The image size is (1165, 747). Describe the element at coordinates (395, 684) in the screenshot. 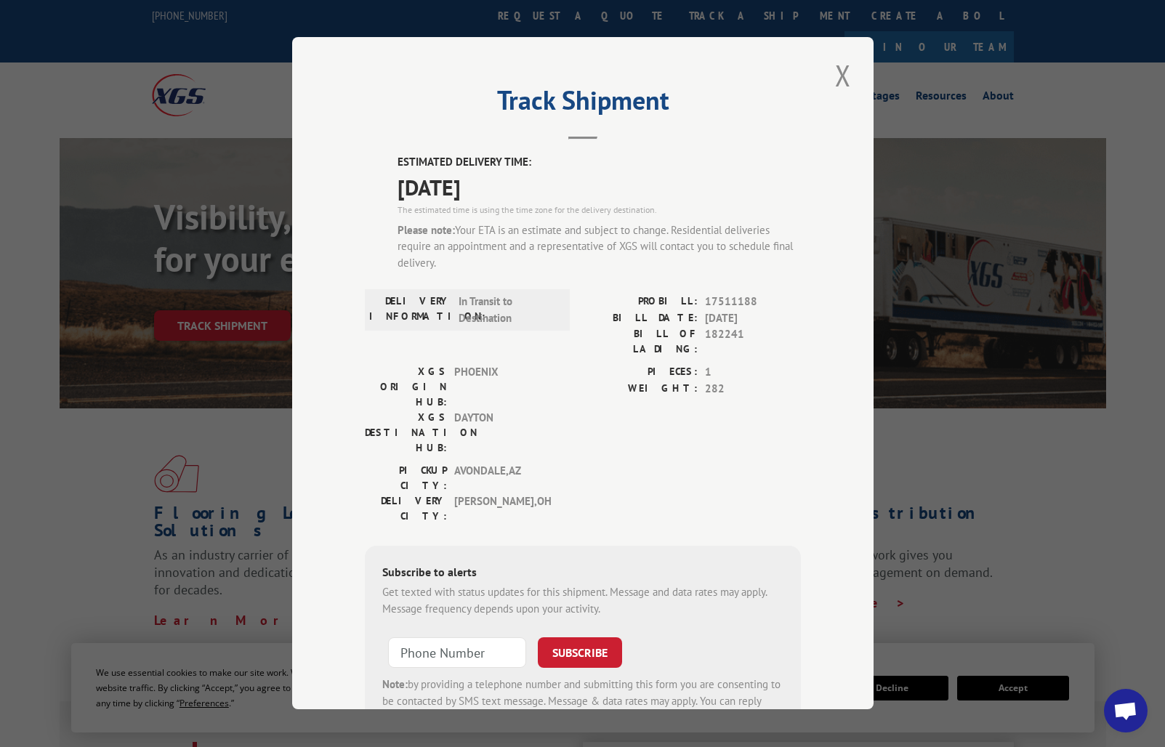

I see `strong: Note:` at that location.